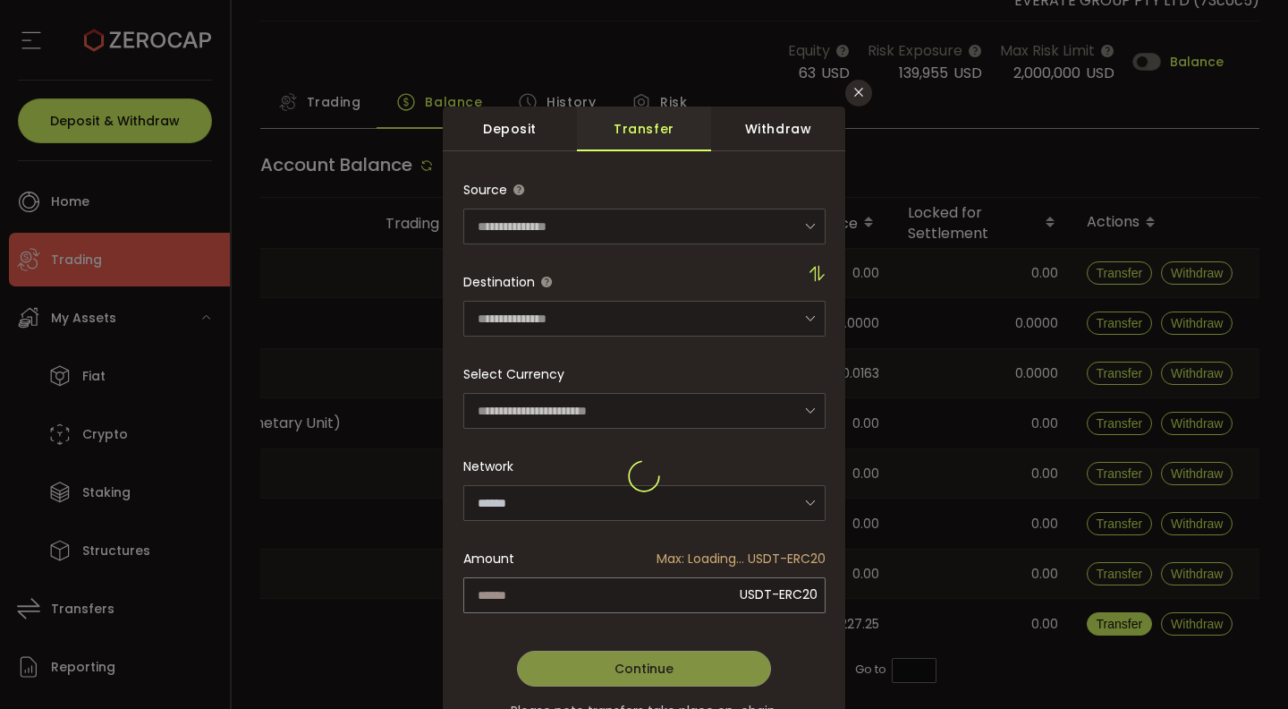 This screenshot has height=709, width=1288. Describe the element at coordinates (644, 129) in the screenshot. I see `div: Transfer` at that location.